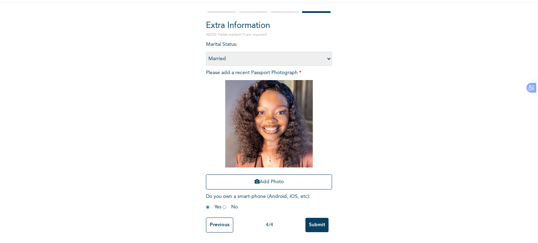  I want to click on p: NOTE: Fields marked (*) are required, so click(269, 35).